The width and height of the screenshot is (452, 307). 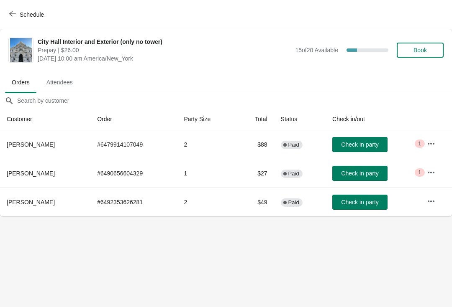 What do you see at coordinates (255, 173) in the screenshot?
I see `td: $27` at bounding box center [255, 173].